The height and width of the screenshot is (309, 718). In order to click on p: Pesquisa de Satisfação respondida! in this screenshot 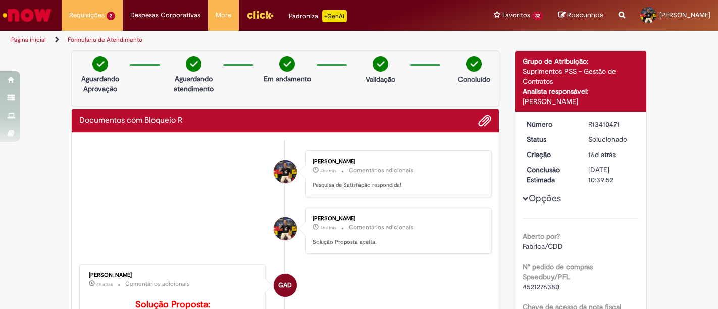, I will do `click(396, 185)`.